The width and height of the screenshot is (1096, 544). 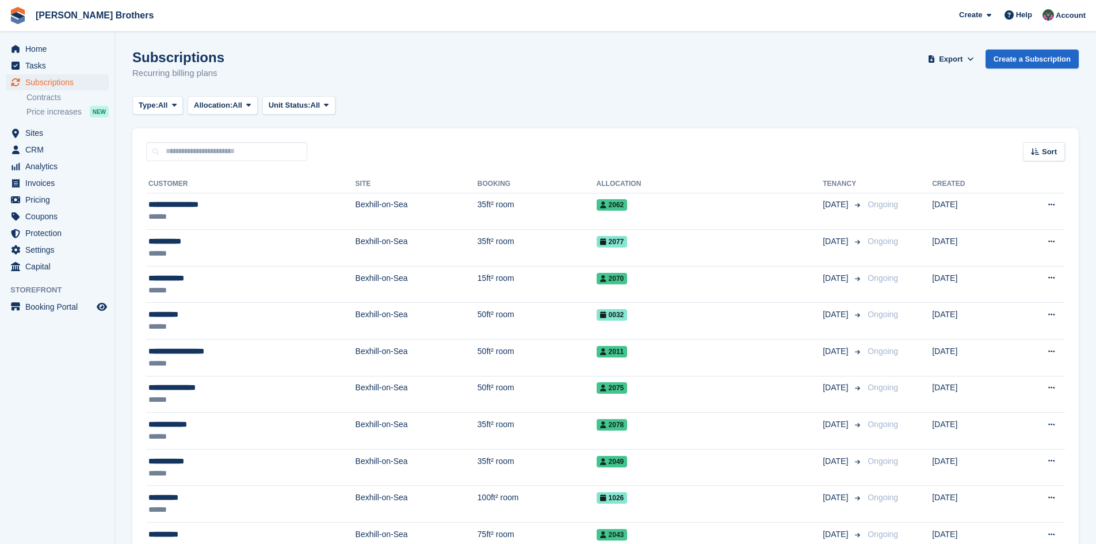 I want to click on span: Booking Portal, so click(x=60, y=307).